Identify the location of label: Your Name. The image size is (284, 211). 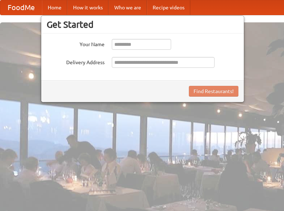
(76, 43).